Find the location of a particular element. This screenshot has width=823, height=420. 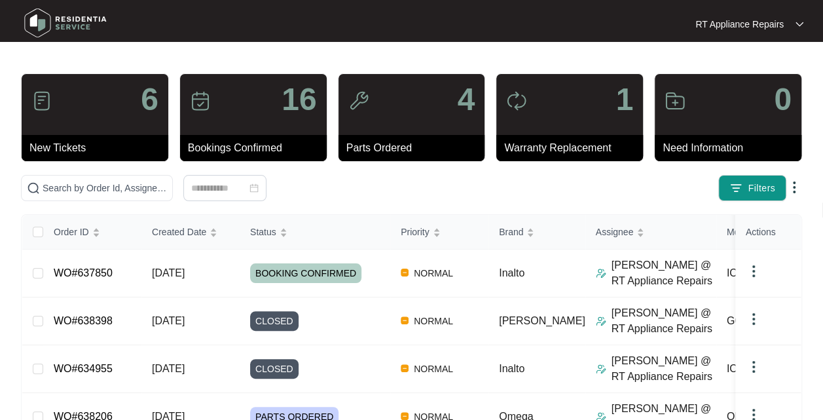

p: RT Appliance Repairs is located at coordinates (739, 24).